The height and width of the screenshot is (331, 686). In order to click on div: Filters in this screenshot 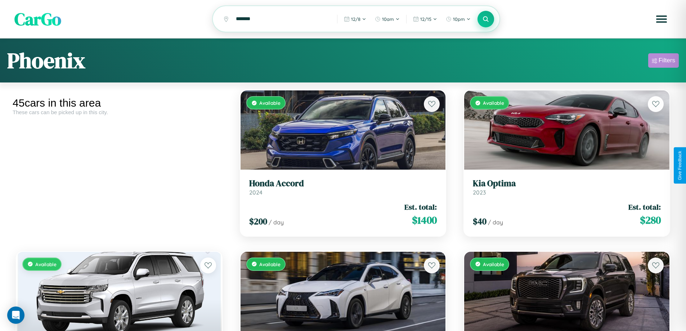, I will do `click(667, 61)`.